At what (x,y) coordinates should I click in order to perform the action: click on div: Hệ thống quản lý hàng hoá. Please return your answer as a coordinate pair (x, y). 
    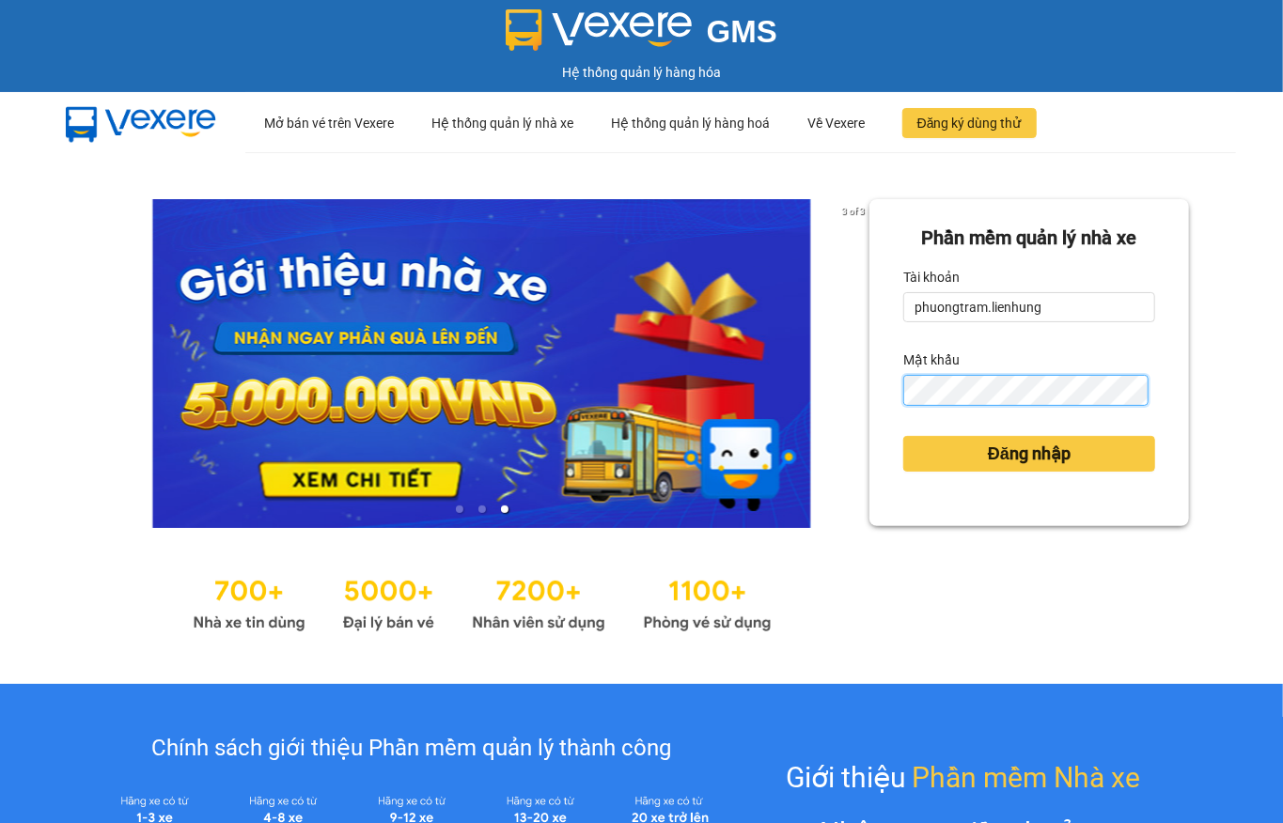
    Looking at the image, I should click on (690, 123).